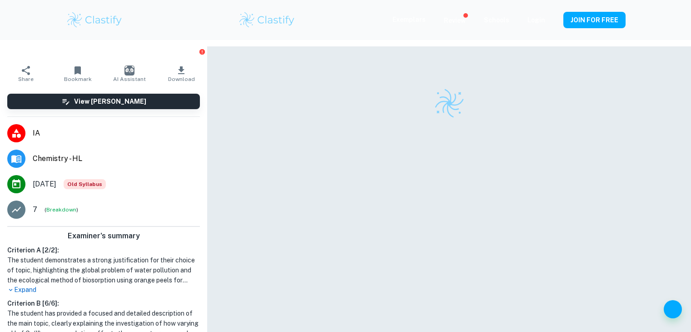 The height and width of the screenshot is (332, 691). What do you see at coordinates (104, 236) in the screenshot?
I see `h6: Examiner's summary` at bounding box center [104, 236].